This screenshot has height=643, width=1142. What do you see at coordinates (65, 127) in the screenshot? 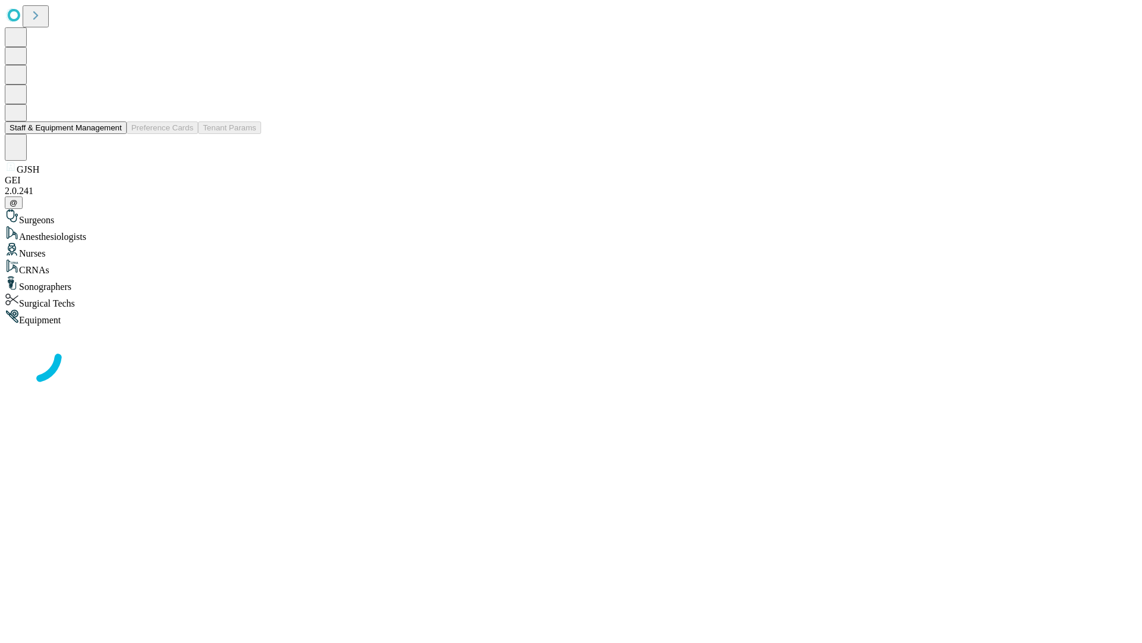
I see `button: Staff & Equipment Management` at bounding box center [65, 127].